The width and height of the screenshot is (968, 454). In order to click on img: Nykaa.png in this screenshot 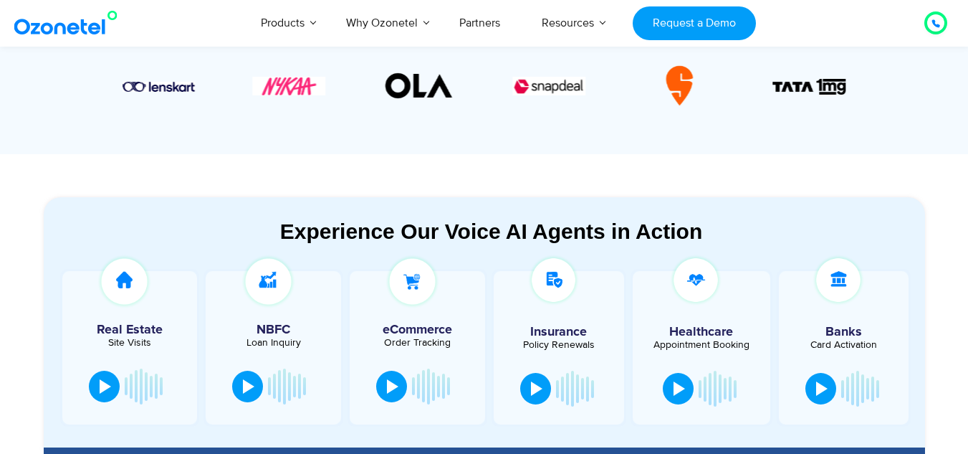, I will do `click(289, 86)`.